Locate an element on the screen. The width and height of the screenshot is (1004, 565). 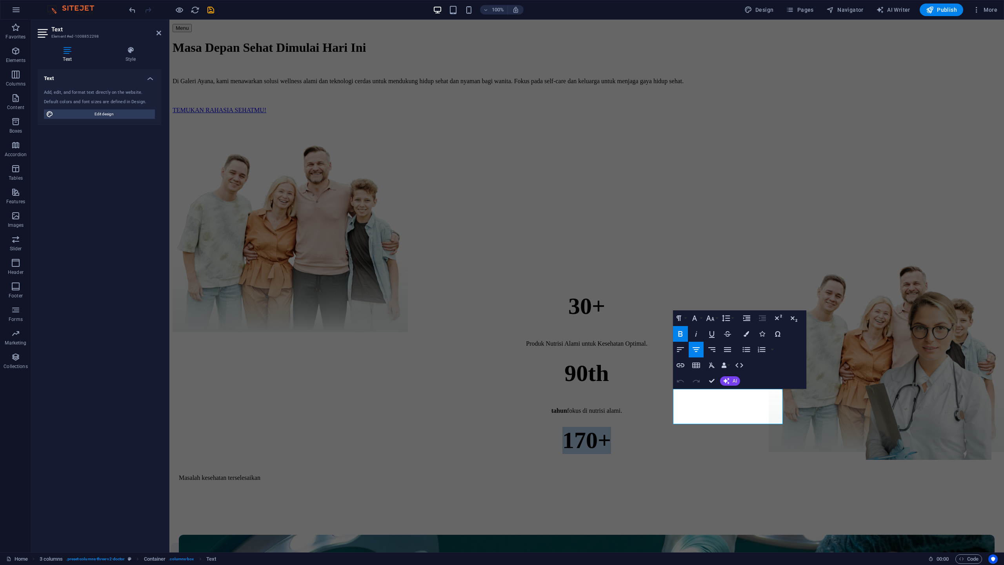
p: Columns is located at coordinates (16, 84).